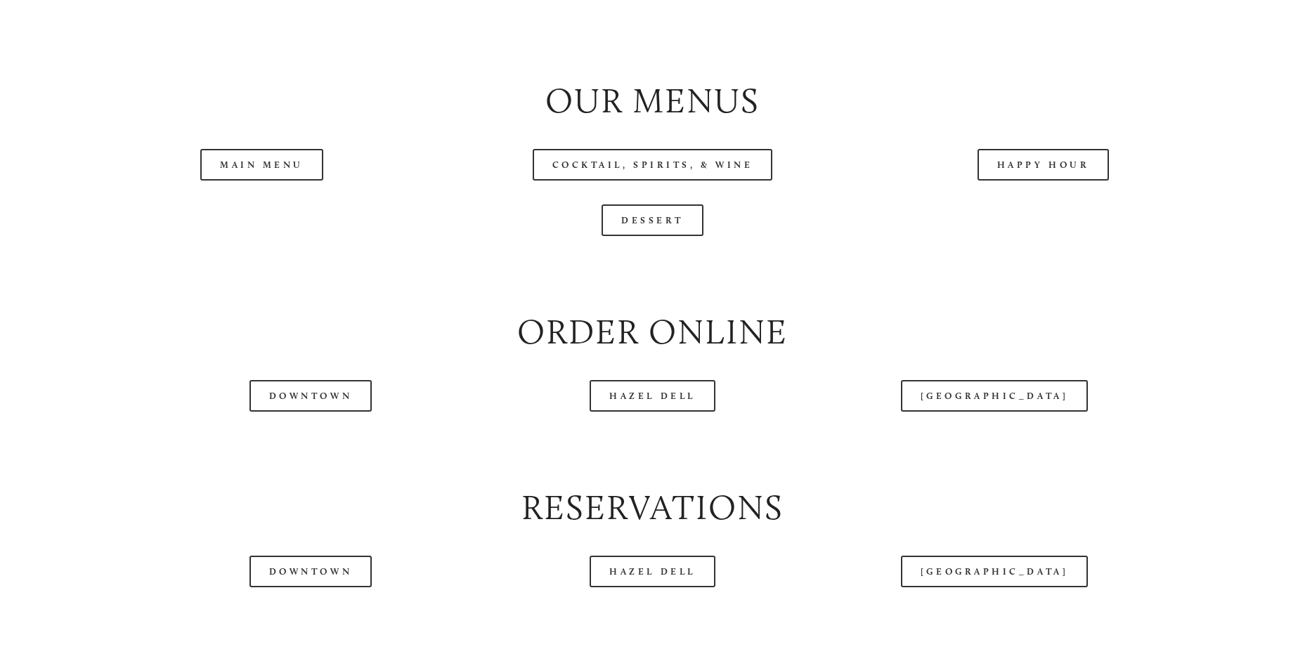 The image size is (1305, 654). What do you see at coordinates (1043, 164) in the screenshot?
I see `a: Happy Hour` at bounding box center [1043, 164].